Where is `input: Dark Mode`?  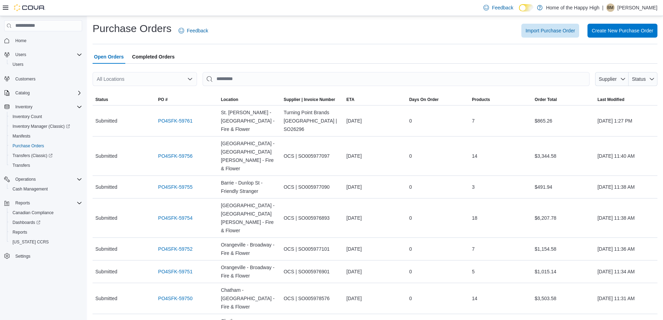
input: Dark Mode is located at coordinates (526, 8).